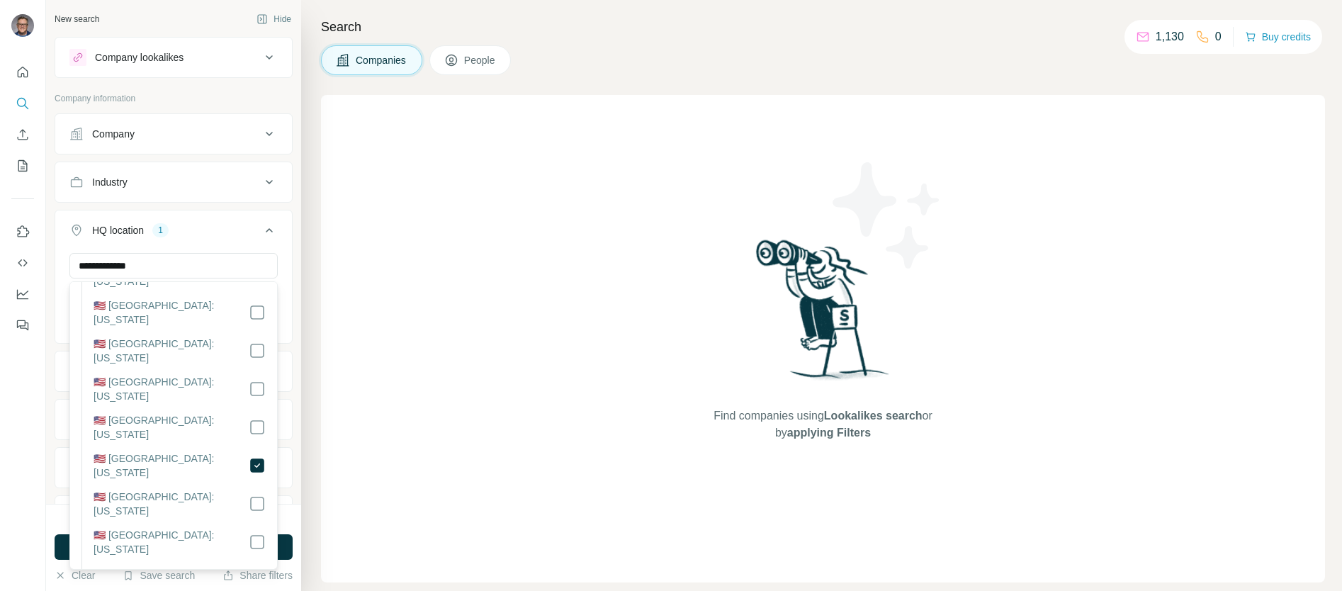 The width and height of the screenshot is (1342, 591). I want to click on div: Company lookalikes, so click(139, 57).